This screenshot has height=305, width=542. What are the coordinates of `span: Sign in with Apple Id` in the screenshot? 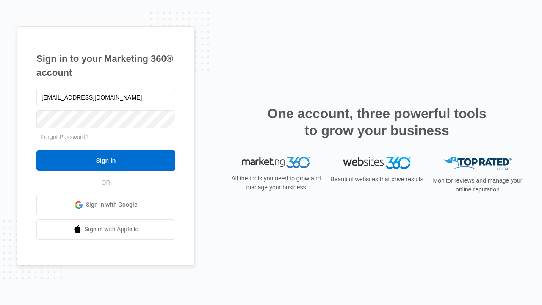 It's located at (112, 229).